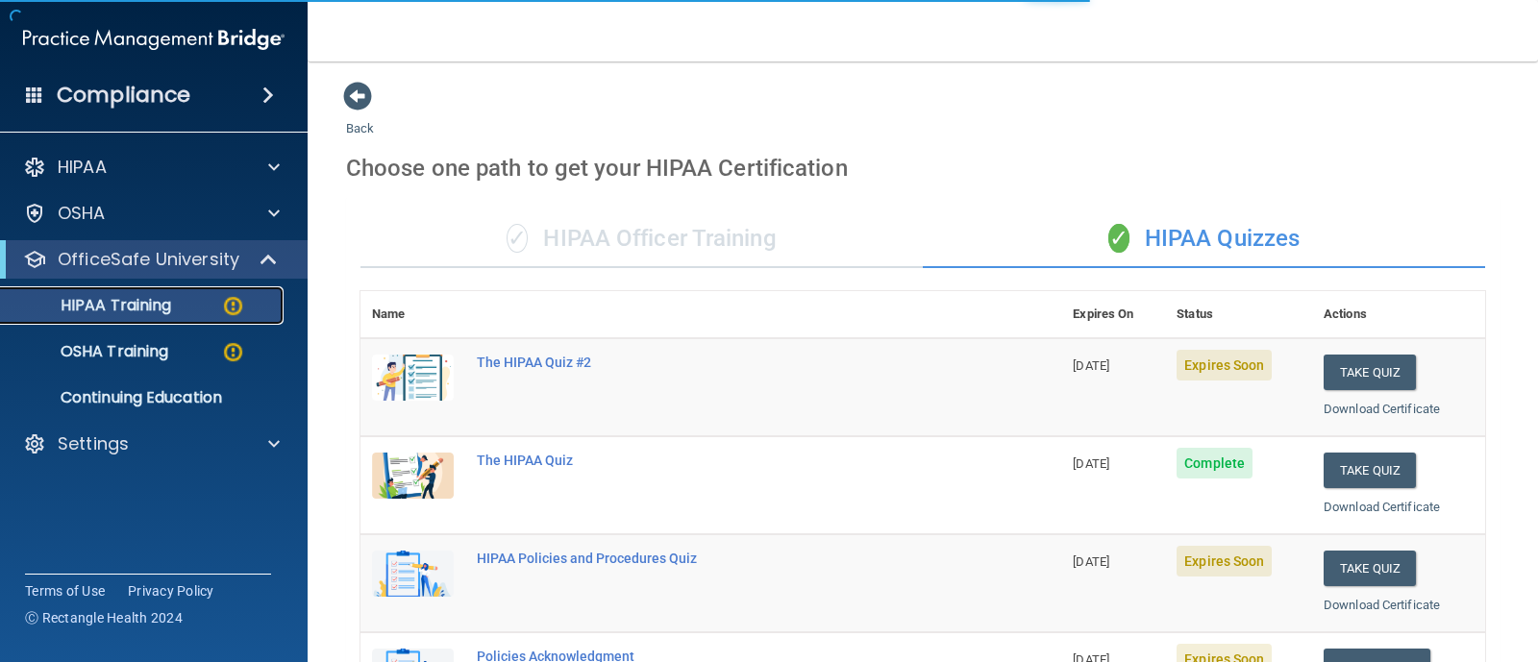 The image size is (1538, 662). Describe the element at coordinates (1203, 239) in the screenshot. I see `div: HIPAA Quizzes` at that location.